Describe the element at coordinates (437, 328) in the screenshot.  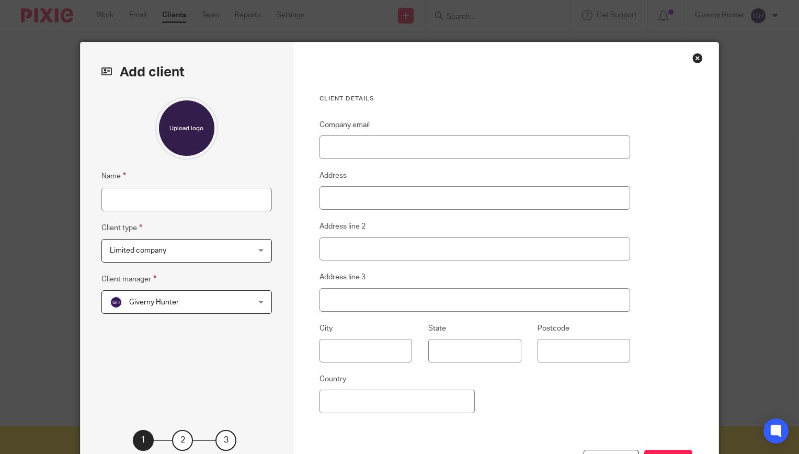
I see `label: State` at that location.